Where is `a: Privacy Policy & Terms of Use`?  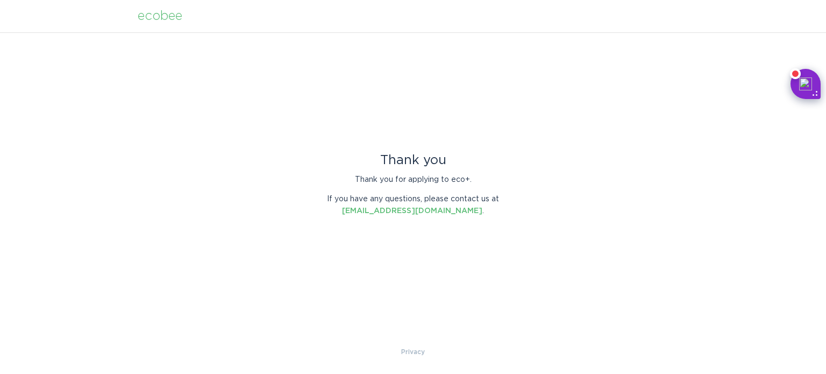
a: Privacy Policy & Terms of Use is located at coordinates (413, 352).